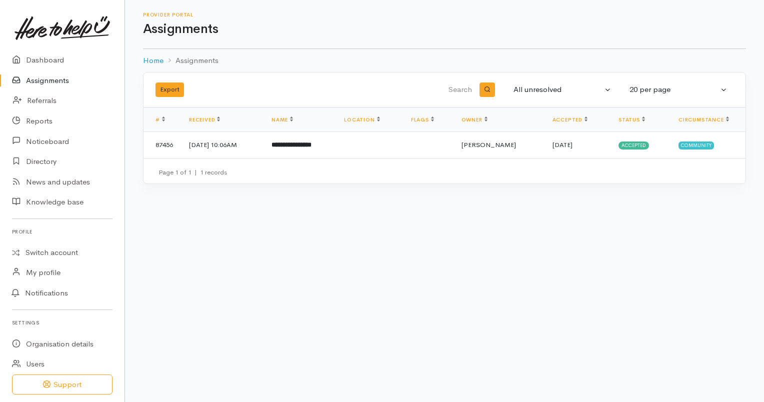  Describe the element at coordinates (558, 90) in the screenshot. I see `div: All unresolved` at that location.